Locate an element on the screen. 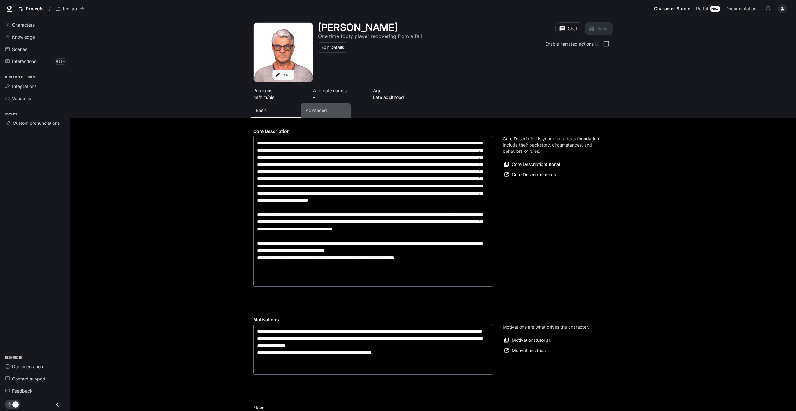 Image resolution: width=796 pixels, height=411 pixels. a: Interactions is located at coordinates (35, 61).